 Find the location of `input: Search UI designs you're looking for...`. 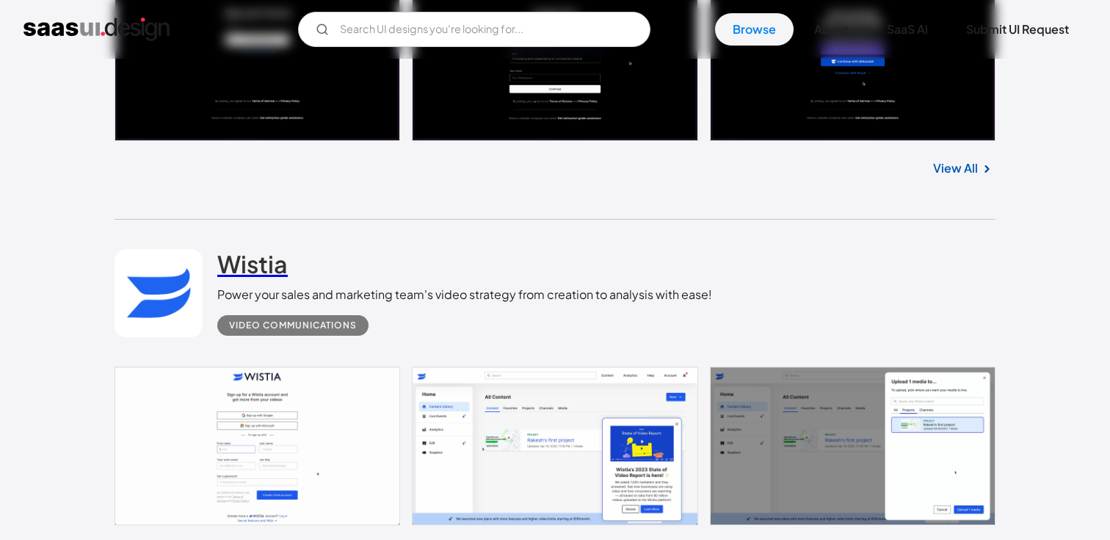

input: Search UI designs you're looking for... is located at coordinates (474, 29).